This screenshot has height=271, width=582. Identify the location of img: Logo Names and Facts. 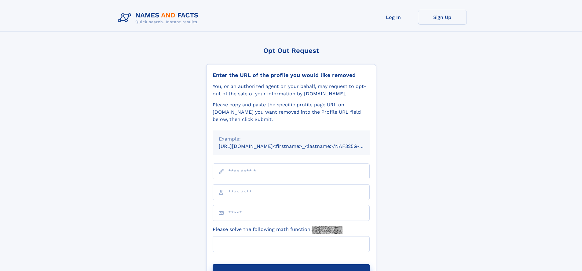
(160, 18).